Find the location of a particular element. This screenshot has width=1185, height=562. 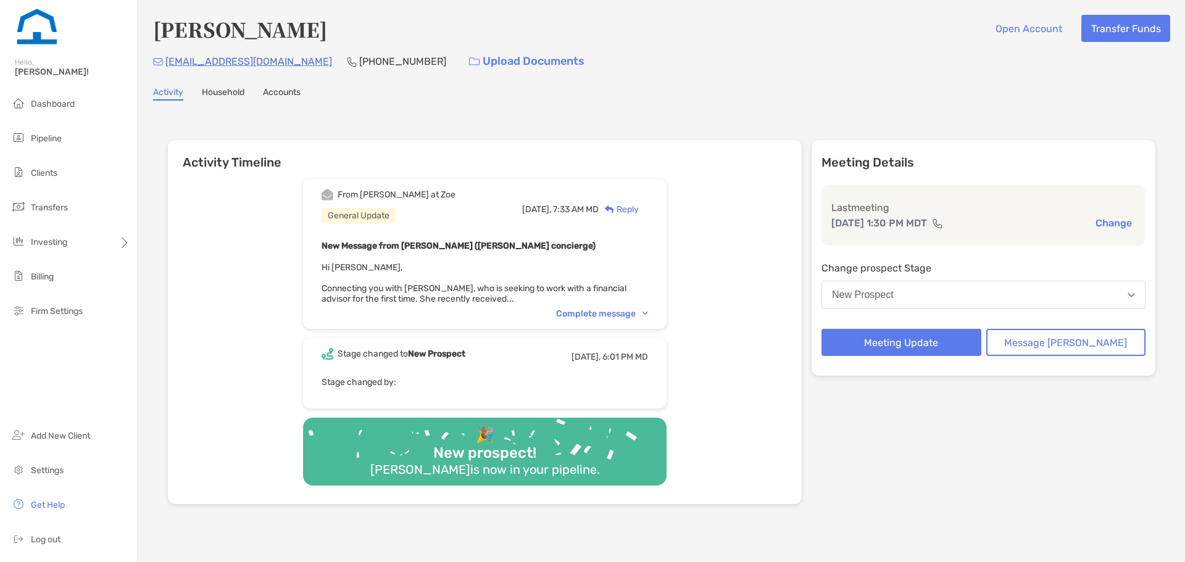

img: firm-settings icon is located at coordinates (19, 310).